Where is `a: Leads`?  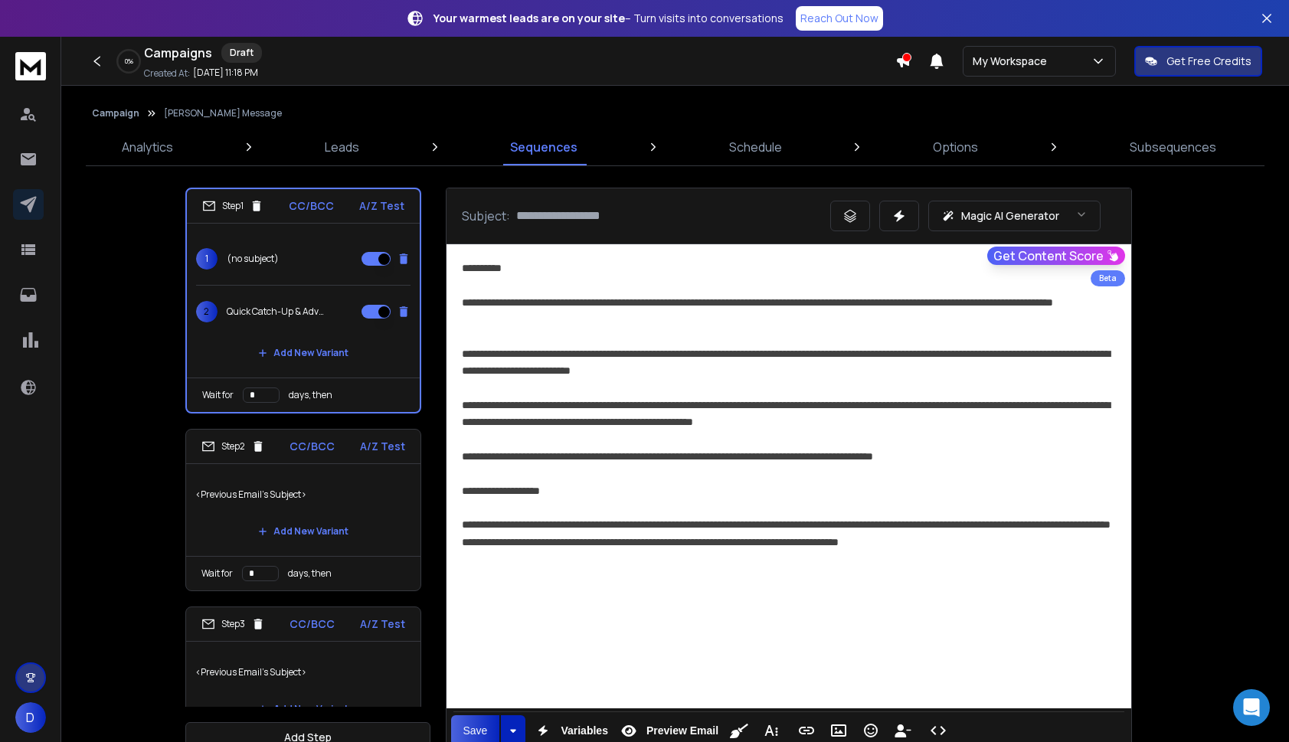
a: Leads is located at coordinates (342, 147).